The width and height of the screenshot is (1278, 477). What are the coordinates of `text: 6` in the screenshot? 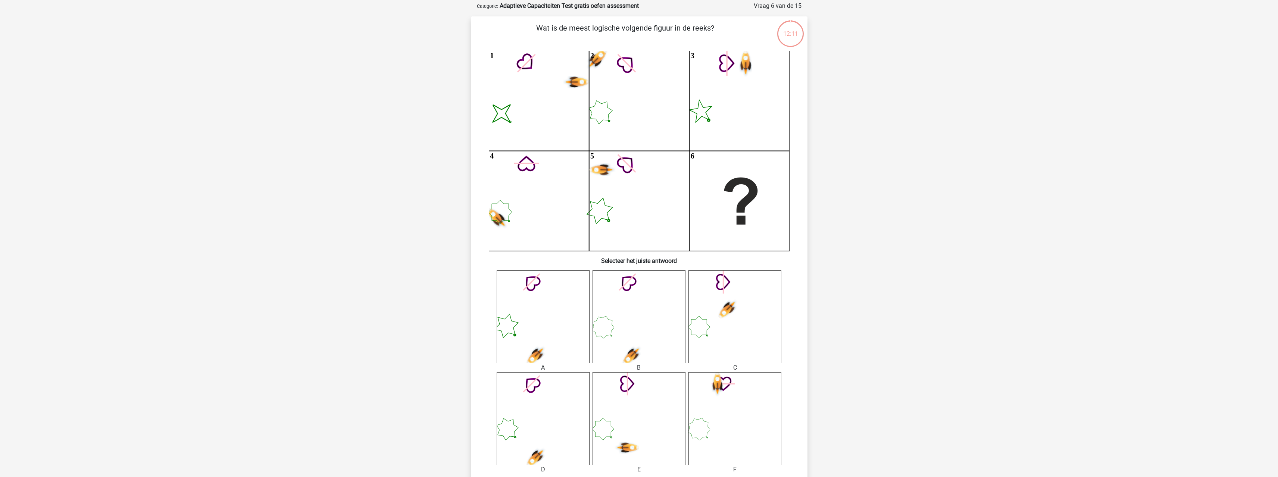 It's located at (692, 156).